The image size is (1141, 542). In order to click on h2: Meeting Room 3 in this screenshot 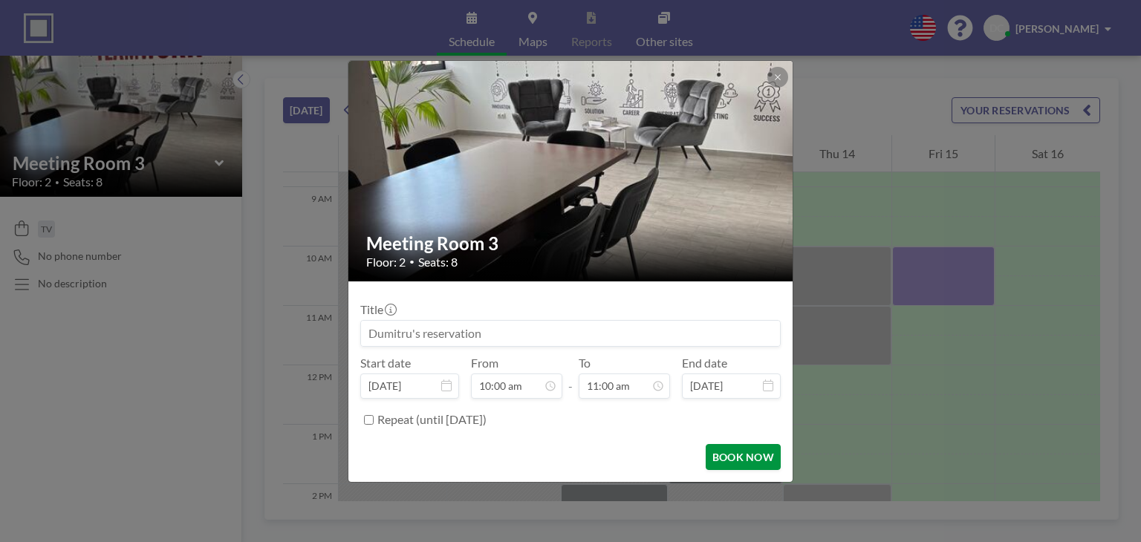, I will do `click(571, 244)`.